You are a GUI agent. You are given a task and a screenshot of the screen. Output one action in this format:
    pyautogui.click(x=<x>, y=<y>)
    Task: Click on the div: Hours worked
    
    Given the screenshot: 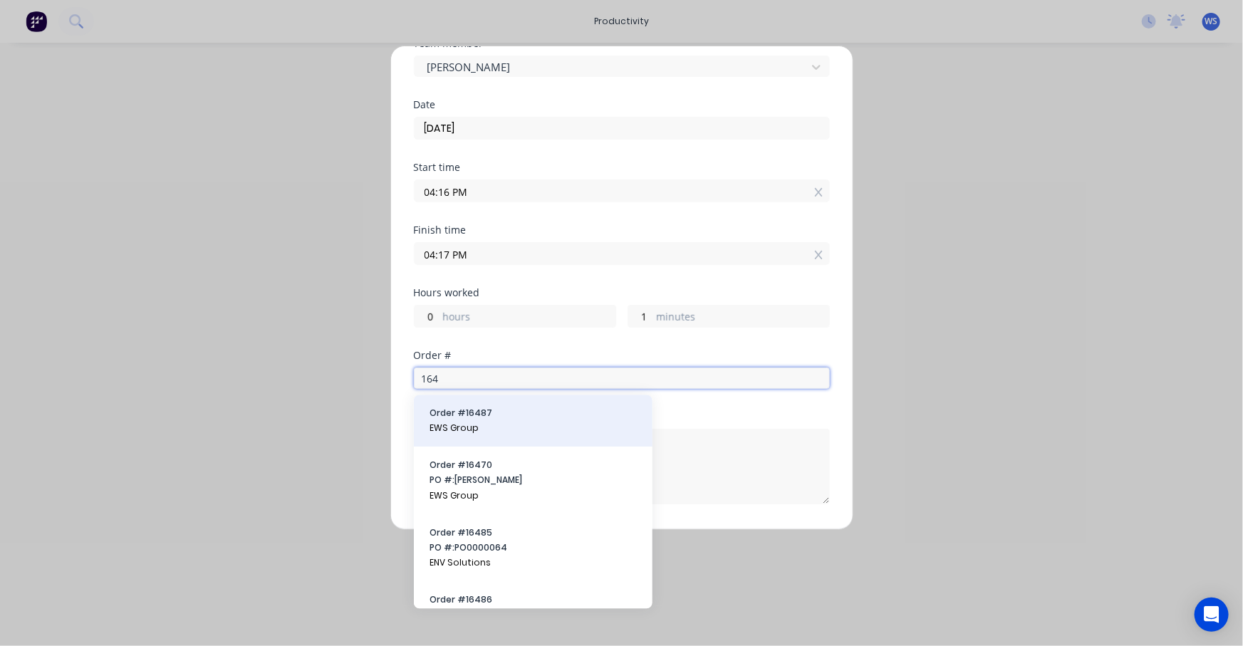 What is the action you would take?
    pyautogui.click(x=622, y=293)
    